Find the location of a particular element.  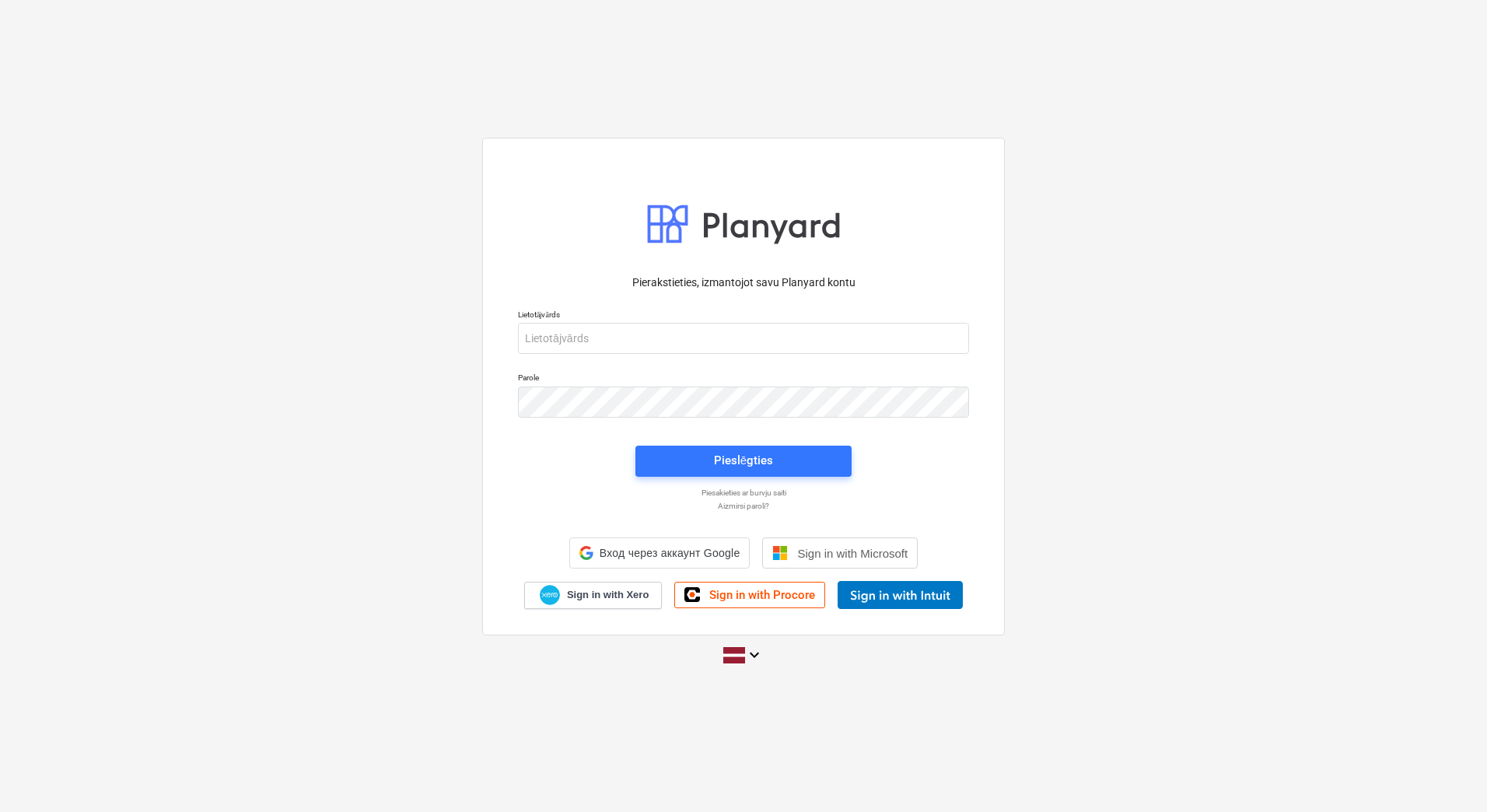

img: Microsoft logo is located at coordinates (780, 552).